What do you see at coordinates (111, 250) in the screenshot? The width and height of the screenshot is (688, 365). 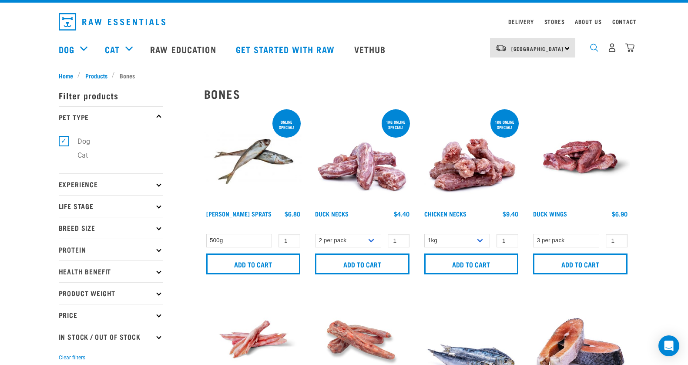 I see `p: Protein` at bounding box center [111, 250].